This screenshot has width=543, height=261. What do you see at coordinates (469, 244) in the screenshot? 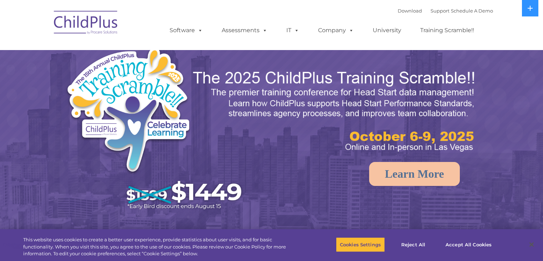
I see `button: Accept All Cookies` at bounding box center [469, 244].